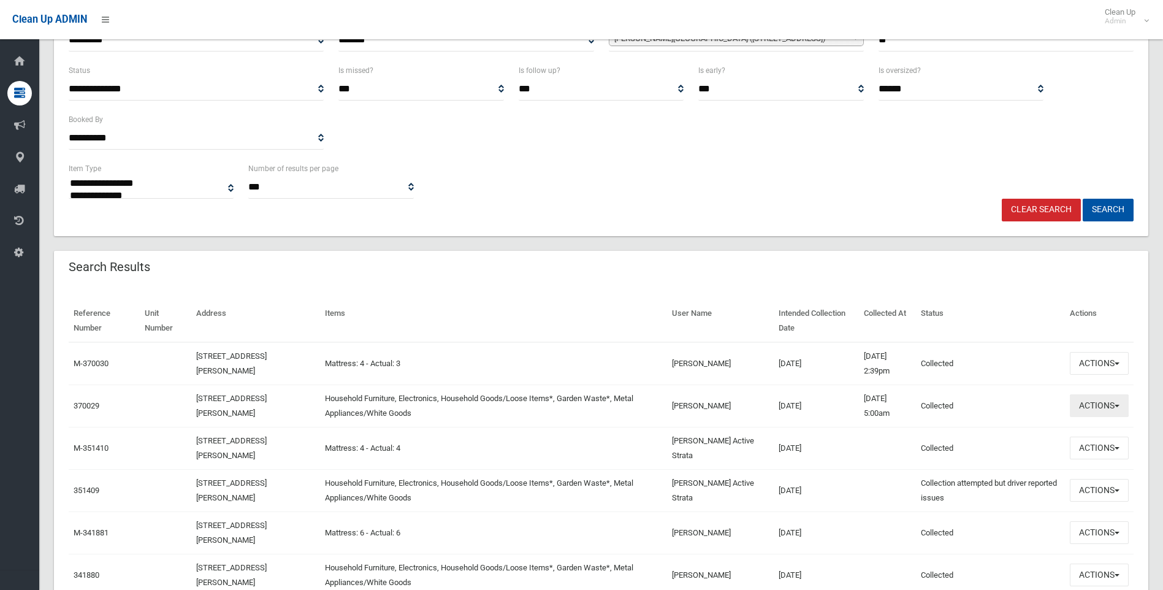 The height and width of the screenshot is (590, 1163). What do you see at coordinates (720, 321) in the screenshot?
I see `th: User Name` at bounding box center [720, 321].